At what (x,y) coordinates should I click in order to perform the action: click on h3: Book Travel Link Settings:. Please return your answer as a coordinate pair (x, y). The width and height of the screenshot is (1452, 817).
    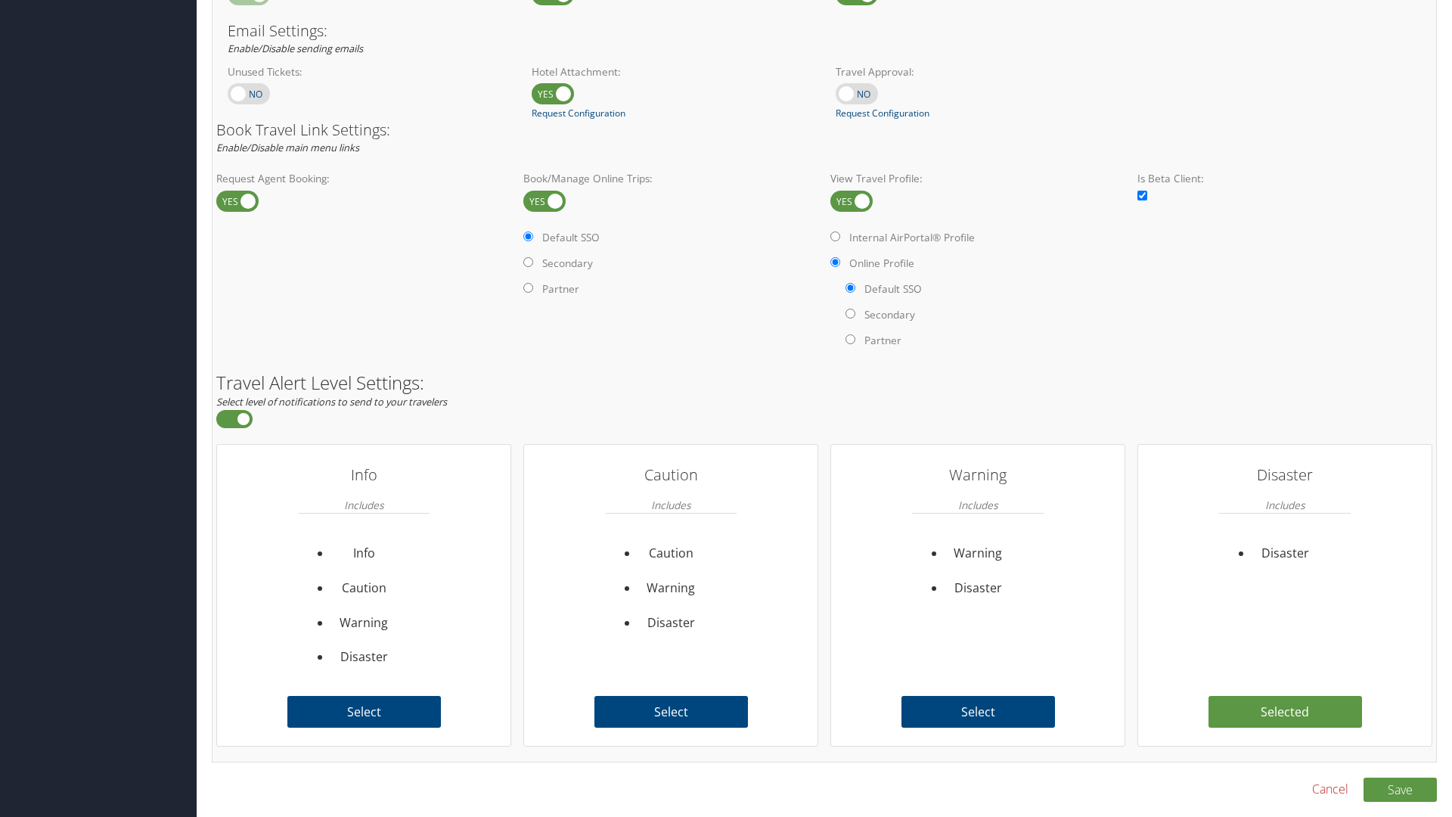
    Looking at the image, I should click on (824, 130).